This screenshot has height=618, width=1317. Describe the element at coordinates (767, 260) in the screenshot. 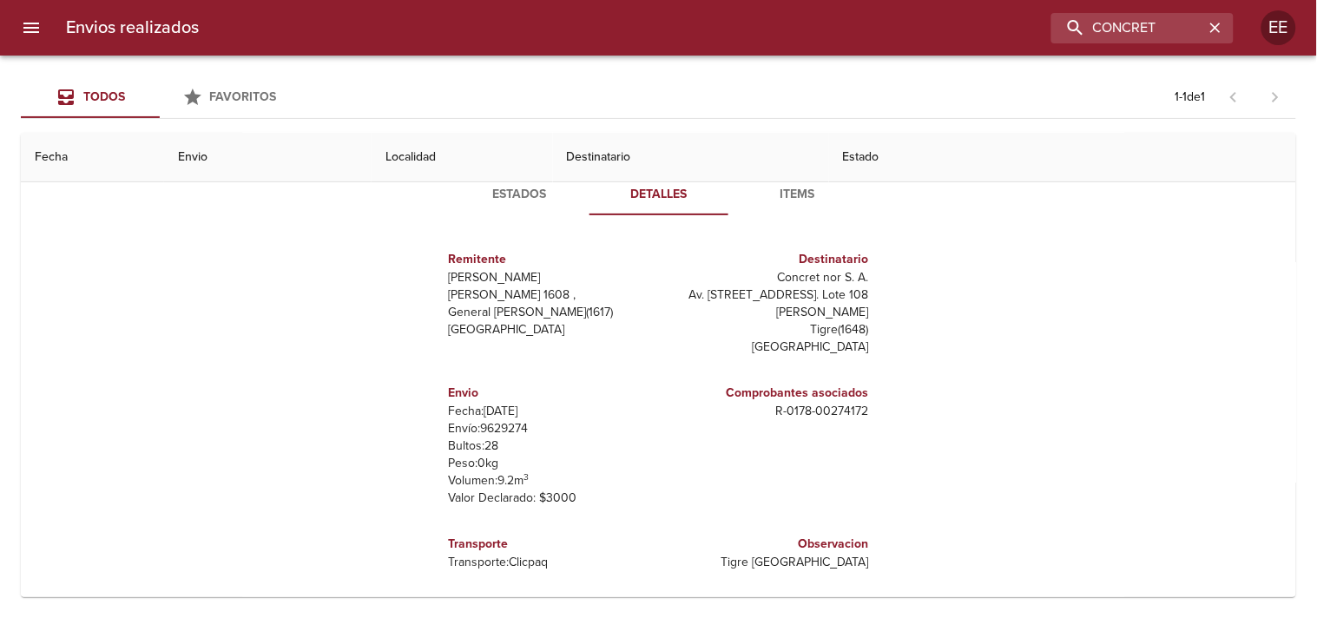

I see `h6: Destinatario` at that location.